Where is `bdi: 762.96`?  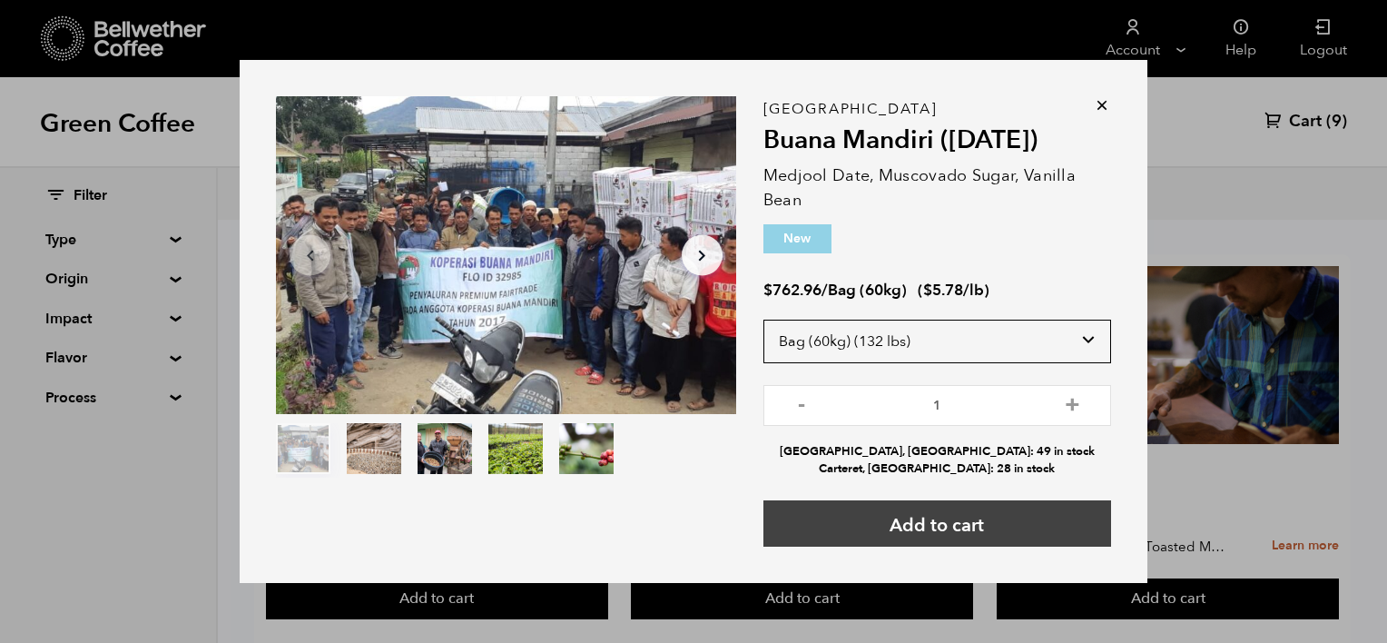
bdi: 762.96 is located at coordinates (792, 290).